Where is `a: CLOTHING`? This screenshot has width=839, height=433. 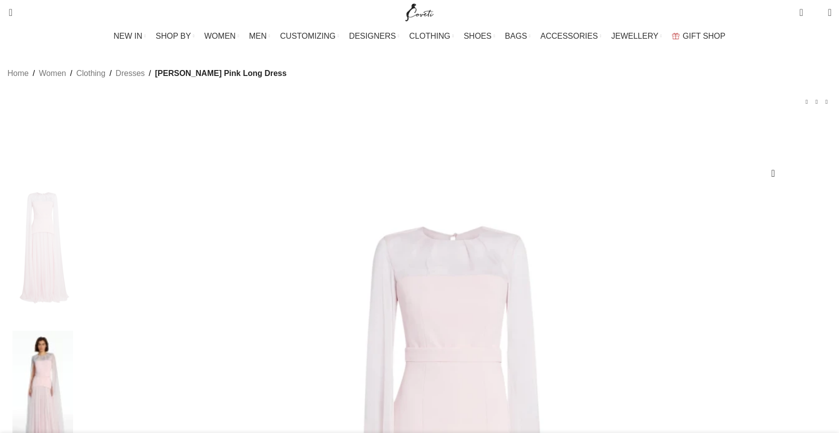
a: CLOTHING is located at coordinates (431, 36).